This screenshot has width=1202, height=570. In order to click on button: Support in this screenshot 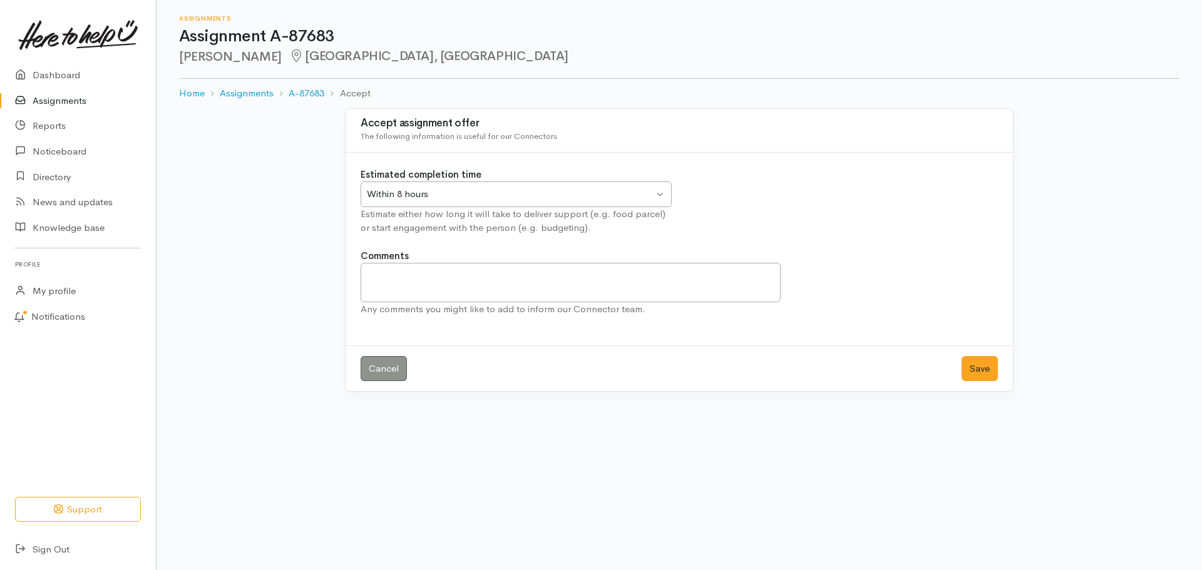, I will do `click(78, 509)`.